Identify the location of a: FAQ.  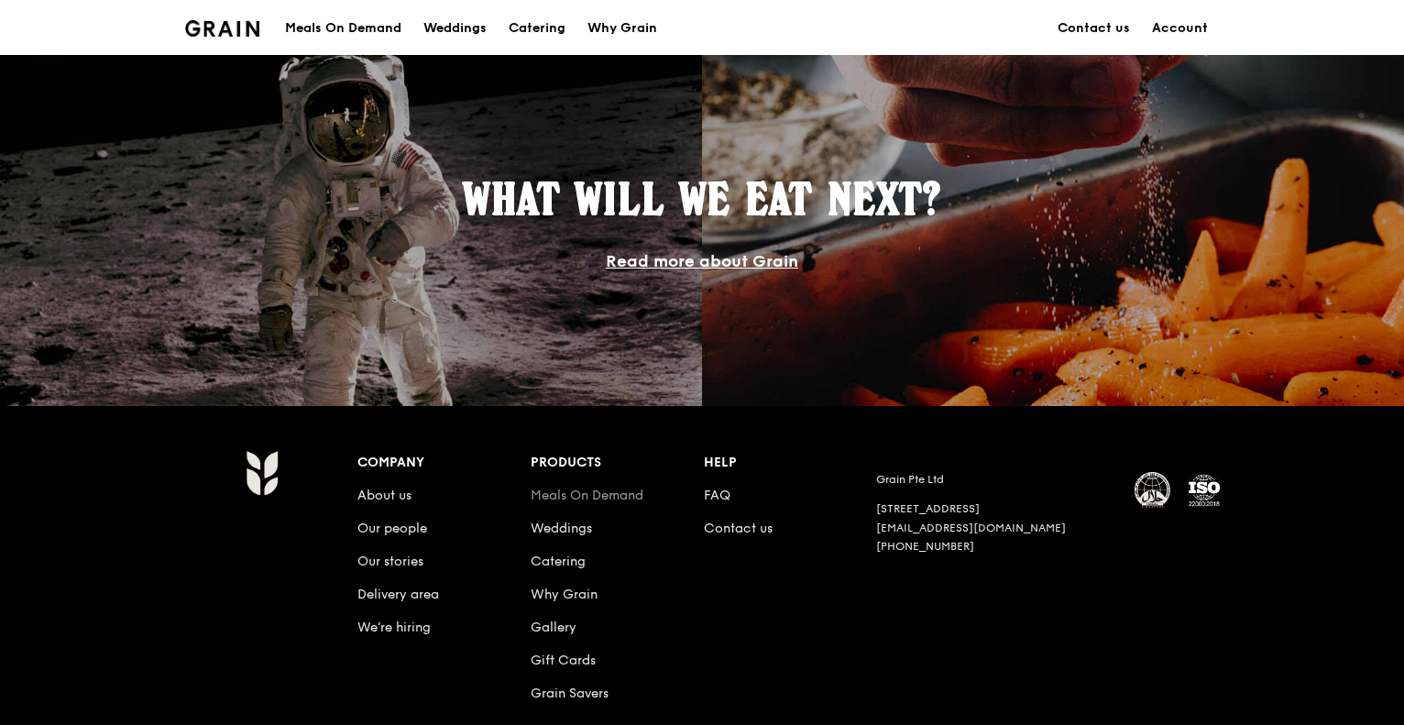
(717, 495).